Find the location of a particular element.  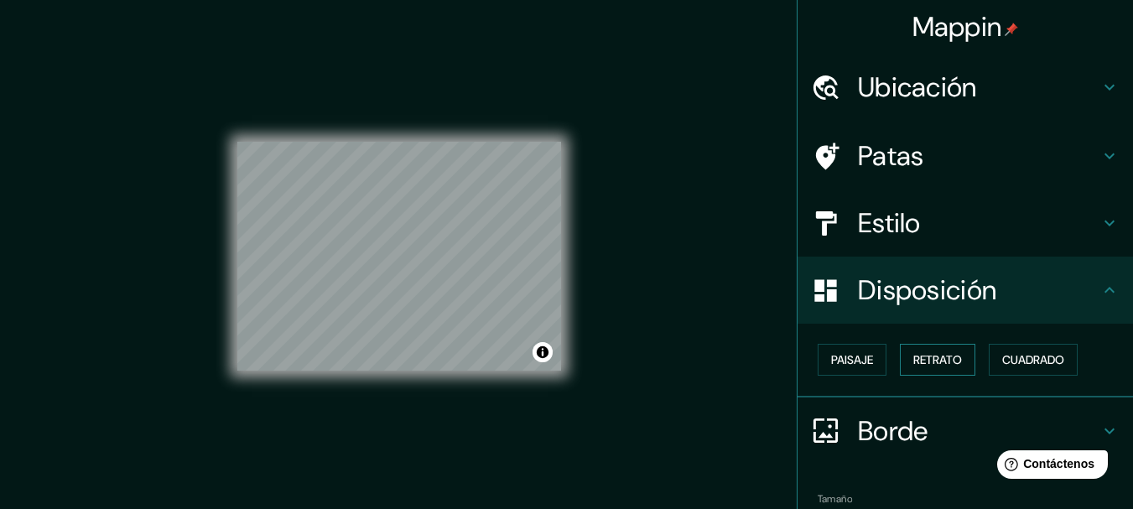

font: Tamaño is located at coordinates (835, 499).